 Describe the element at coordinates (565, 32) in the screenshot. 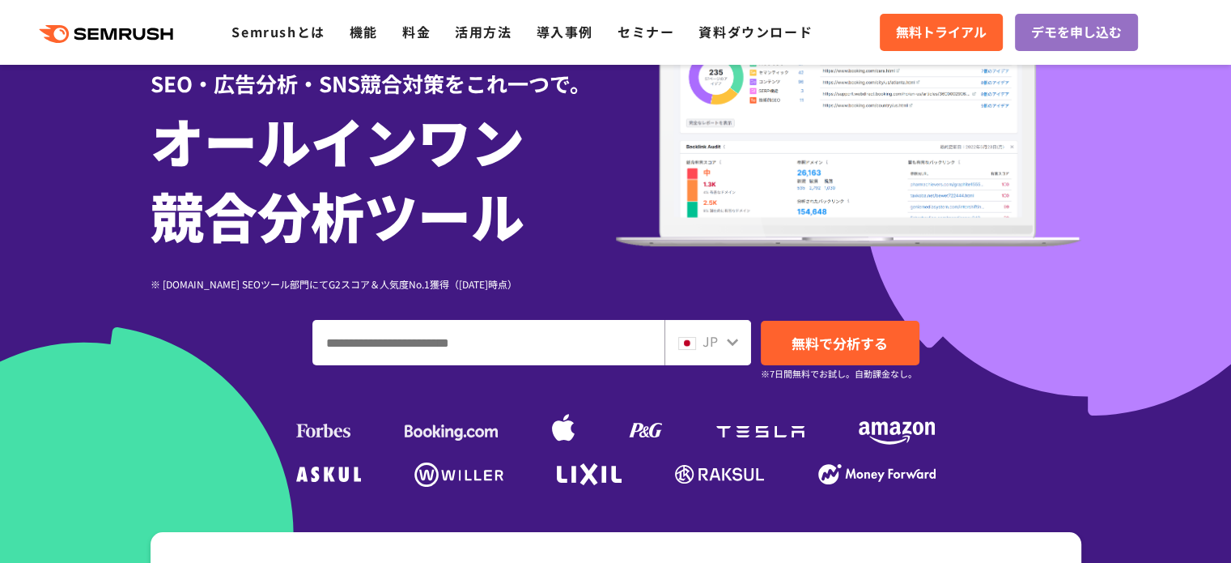

I see `a: 導入事例` at that location.